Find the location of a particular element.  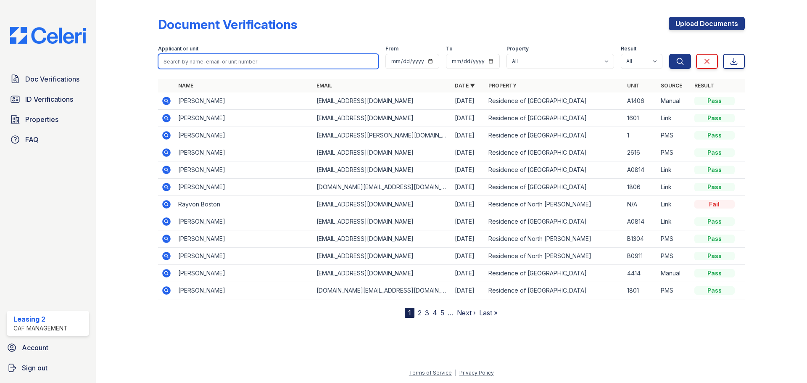

a: Result is located at coordinates (704, 85).